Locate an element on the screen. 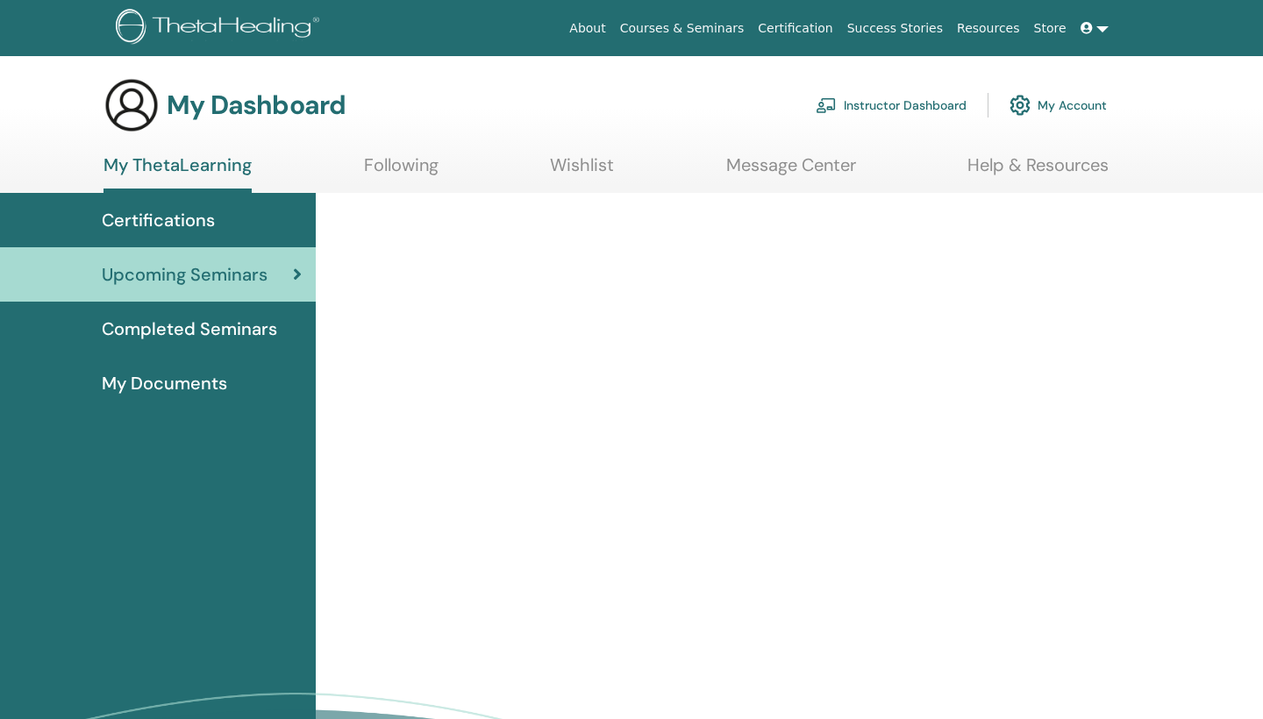 This screenshot has width=1263, height=719. a: Success Stories is located at coordinates (895, 28).